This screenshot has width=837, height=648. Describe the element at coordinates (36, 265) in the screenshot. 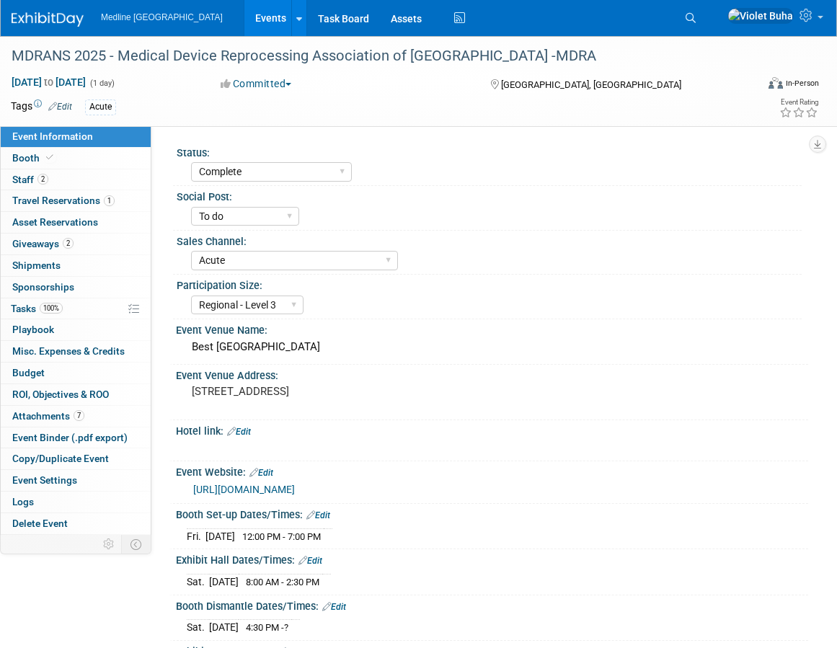

I see `span: Shipments` at that location.